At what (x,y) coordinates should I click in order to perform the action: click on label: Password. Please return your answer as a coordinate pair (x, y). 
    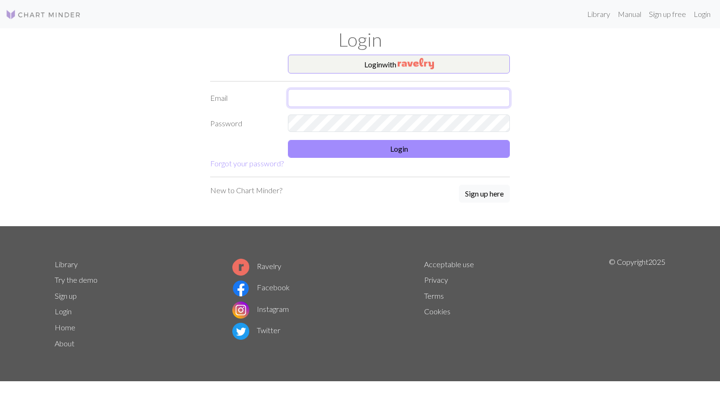
    Looking at the image, I should click on (243, 123).